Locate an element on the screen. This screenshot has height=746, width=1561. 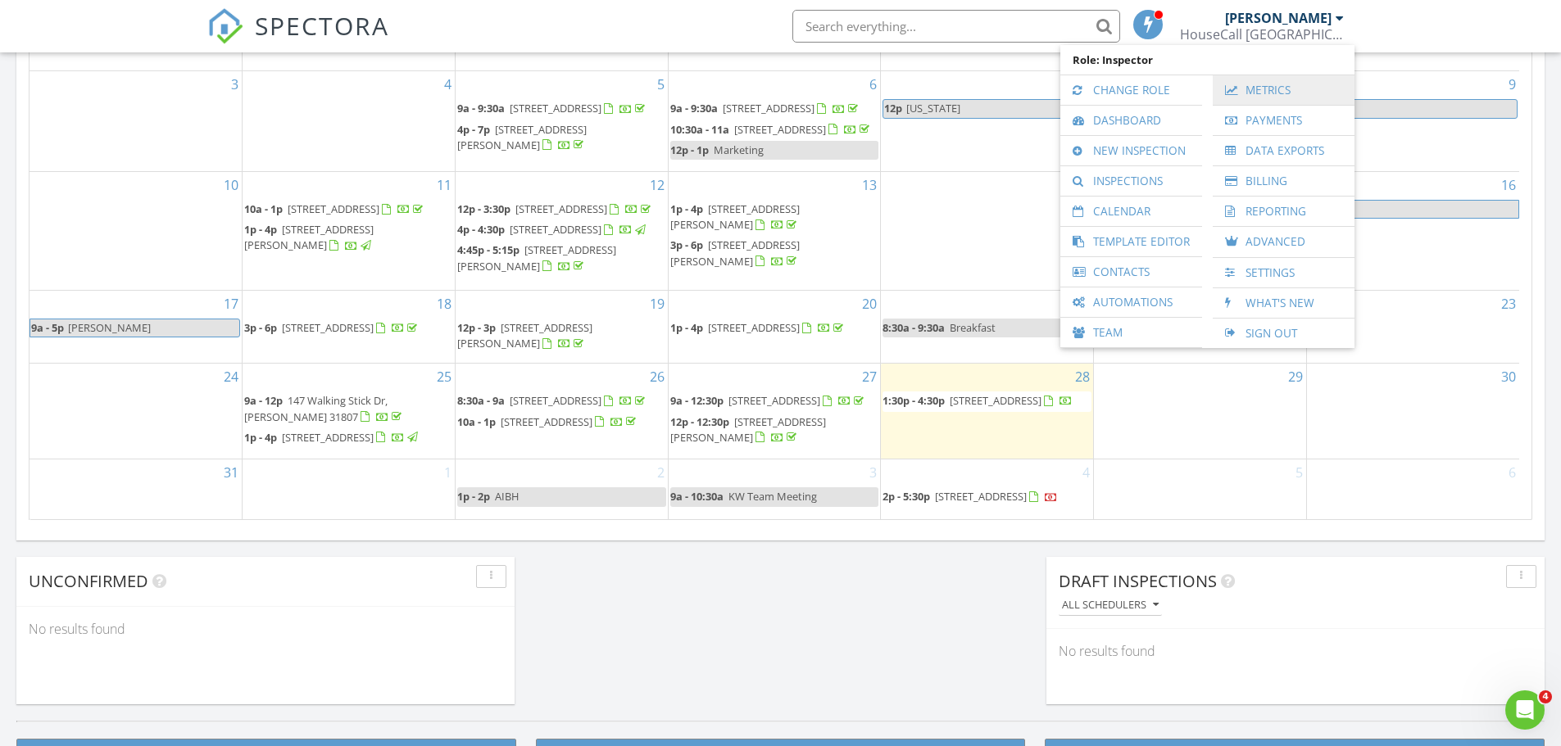
a: Go to August 26, 2025 is located at coordinates (657, 377).